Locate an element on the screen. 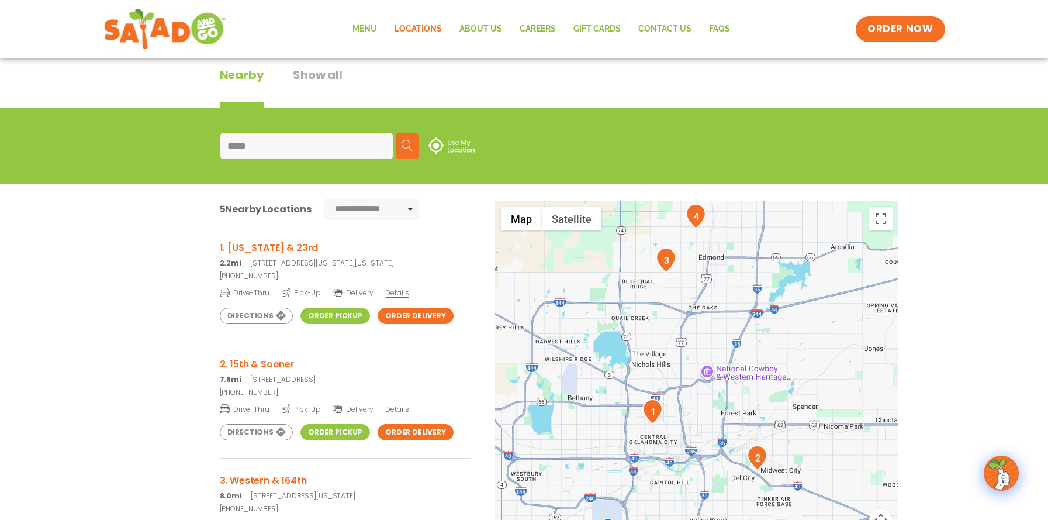  a: GIFT CARDS is located at coordinates (597, 29).